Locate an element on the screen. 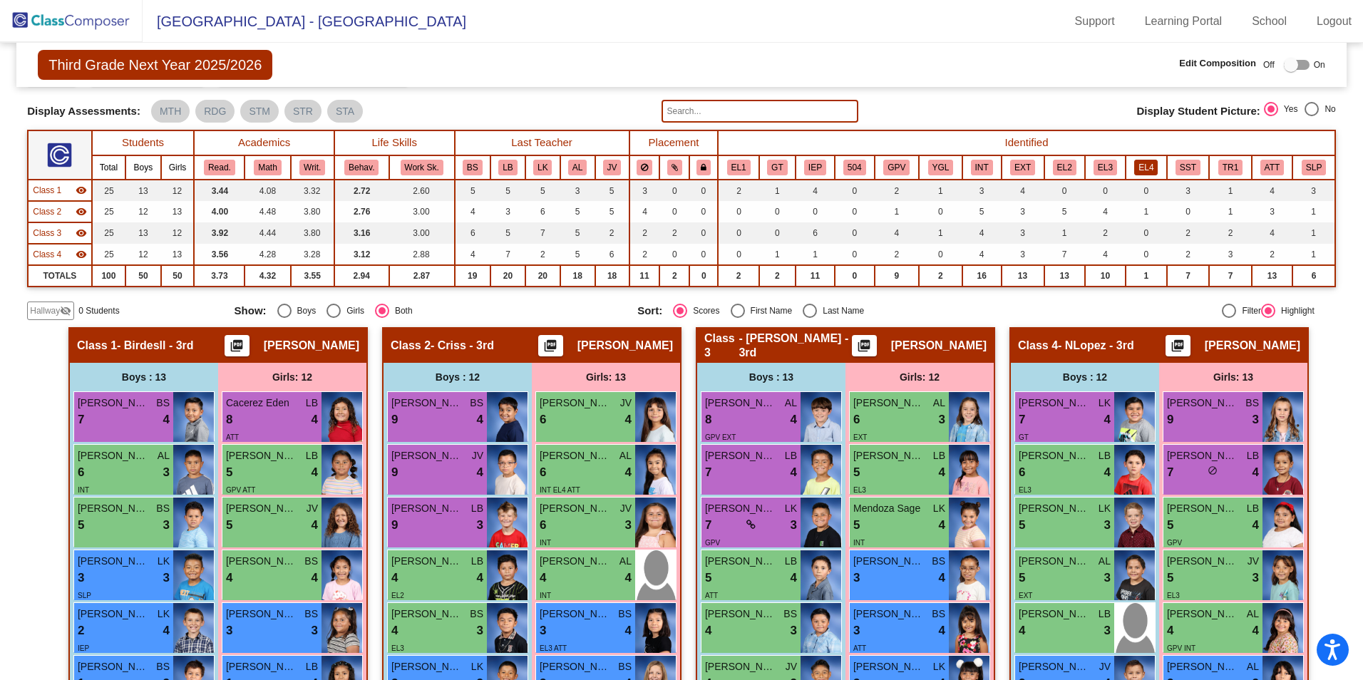 This screenshot has width=1363, height=680. td: 12 is located at coordinates (143, 212).